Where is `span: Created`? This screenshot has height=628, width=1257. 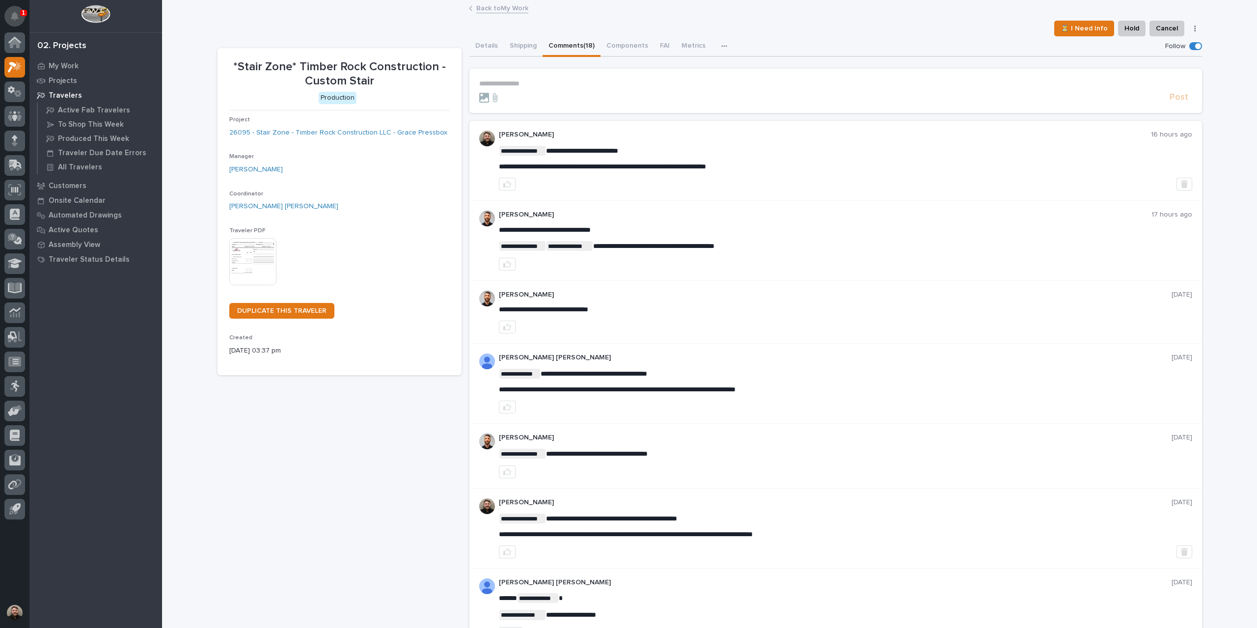
span: Created is located at coordinates (241, 338).